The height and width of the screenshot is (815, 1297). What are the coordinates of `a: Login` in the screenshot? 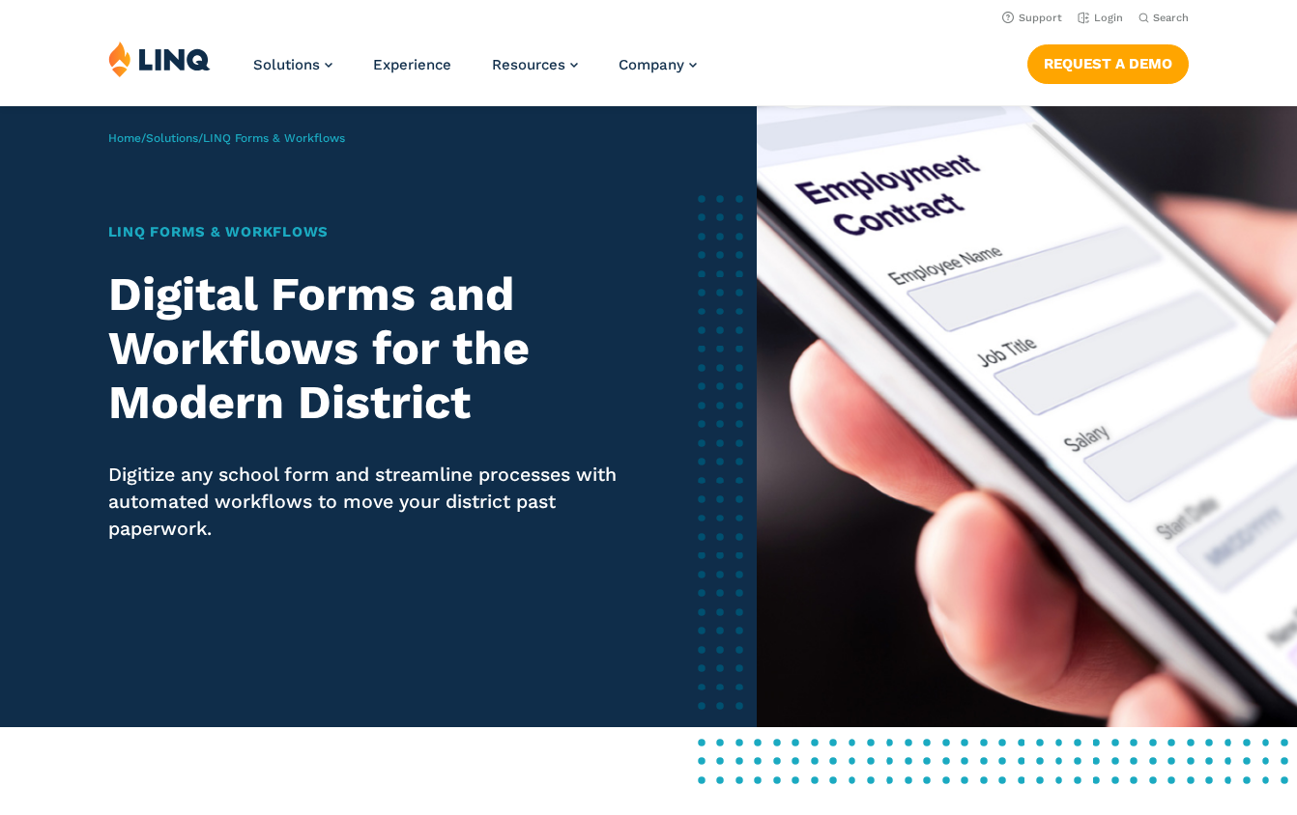 It's located at (1099, 17).